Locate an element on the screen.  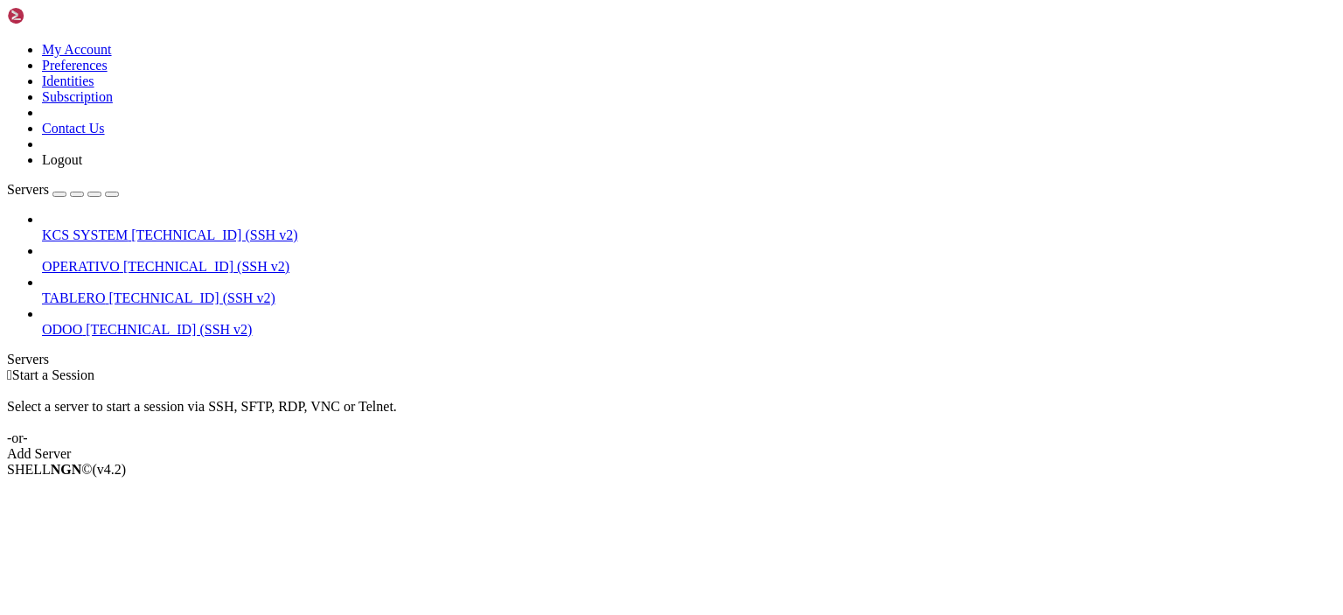
span: TABLERO is located at coordinates (73, 297).